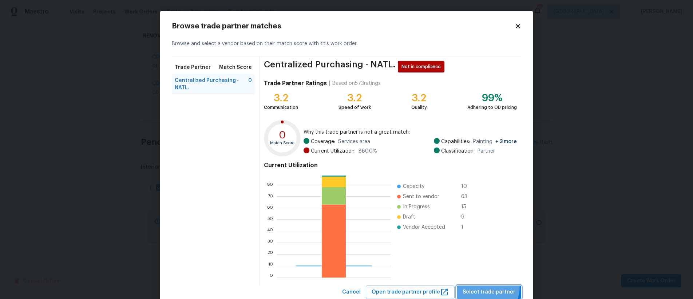  What do you see at coordinates (410, 292) in the screenshot?
I see `span: Open trade partner profile` at bounding box center [410, 292].